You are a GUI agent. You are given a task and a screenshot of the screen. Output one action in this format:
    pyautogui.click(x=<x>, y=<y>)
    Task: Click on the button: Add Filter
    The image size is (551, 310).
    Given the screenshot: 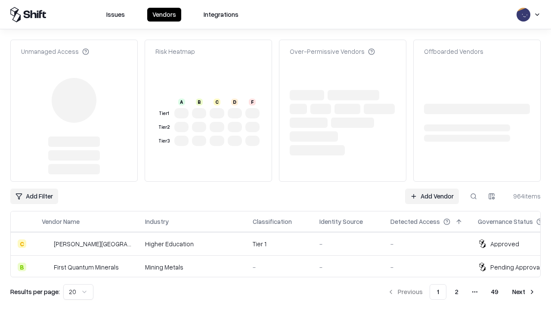 What is the action you would take?
    pyautogui.click(x=34, y=196)
    